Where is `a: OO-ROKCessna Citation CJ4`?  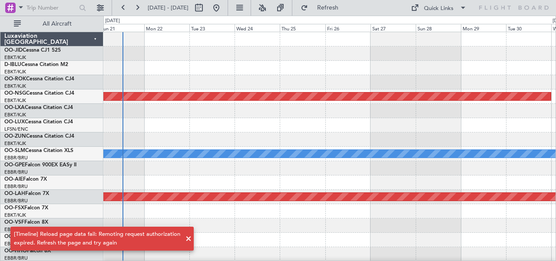 a: OO-ROKCessna Citation CJ4 is located at coordinates (39, 79).